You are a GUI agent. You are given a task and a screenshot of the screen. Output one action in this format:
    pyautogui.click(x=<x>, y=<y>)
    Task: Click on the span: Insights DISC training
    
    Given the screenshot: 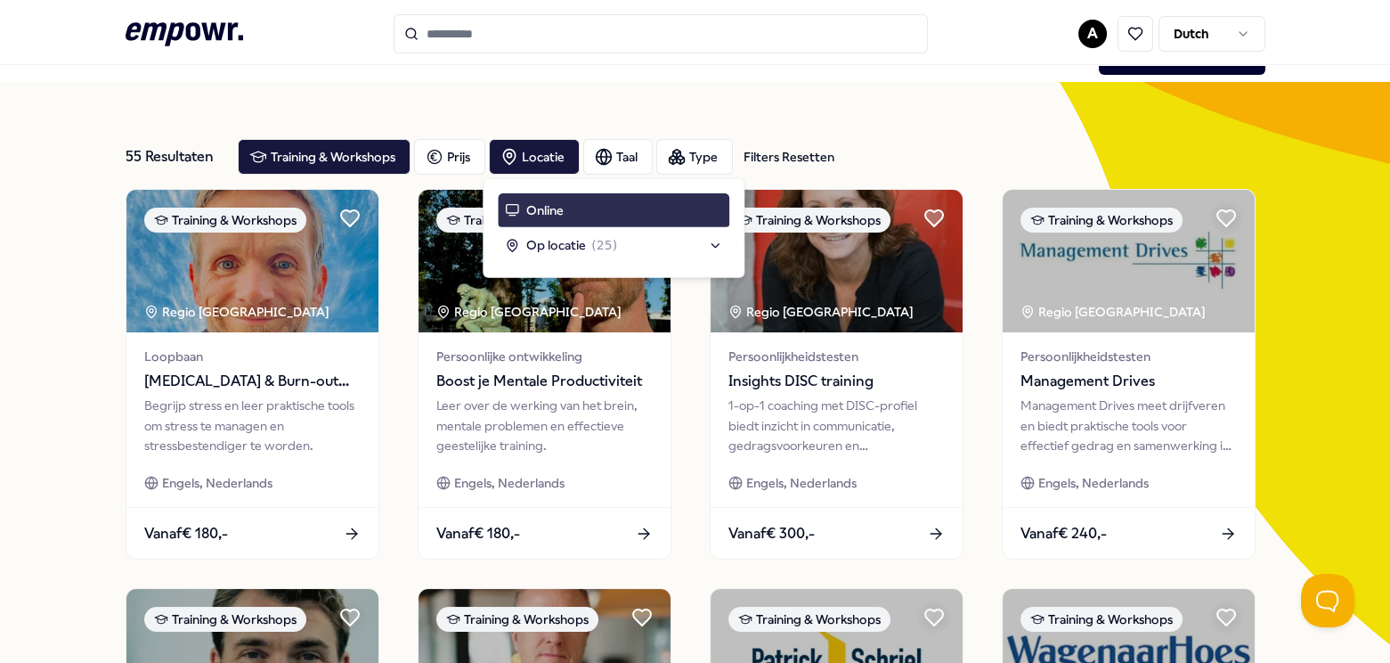 What is the action you would take?
    pyautogui.click(x=836, y=381)
    